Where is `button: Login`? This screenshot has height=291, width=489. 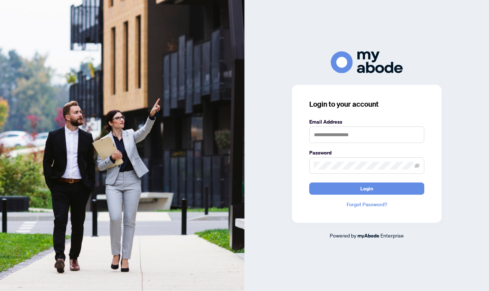
button: Login is located at coordinates (367, 189).